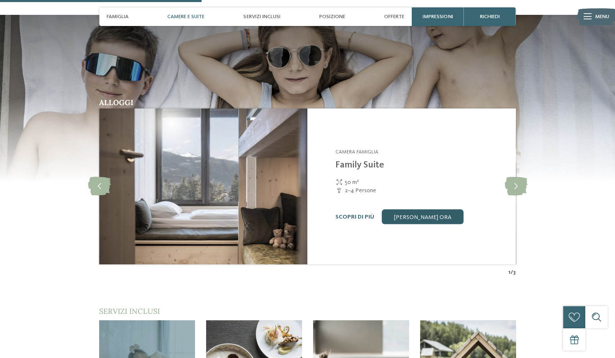 The image size is (615, 358). Describe the element at coordinates (360, 190) in the screenshot. I see `span: 2–4 Persone` at that location.